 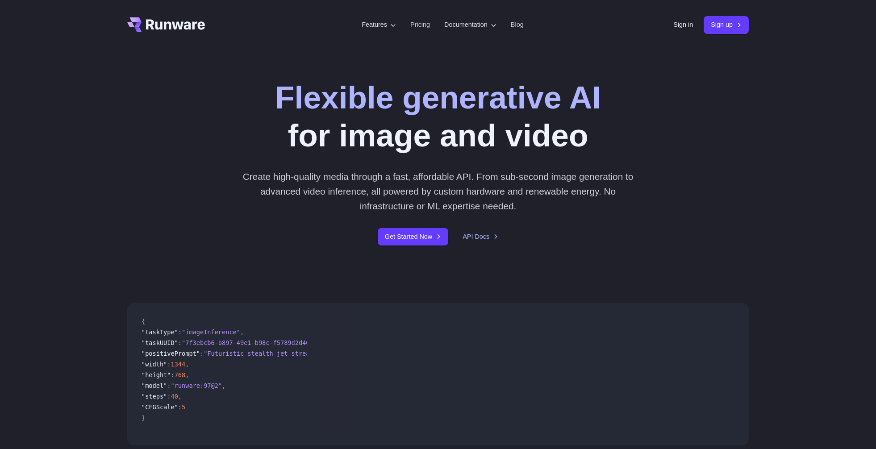 What do you see at coordinates (251, 343) in the screenshot?
I see `span: "7f3ebcb6-b897-49e1-b98c-f5789d2d40d7"` at bounding box center [251, 343].